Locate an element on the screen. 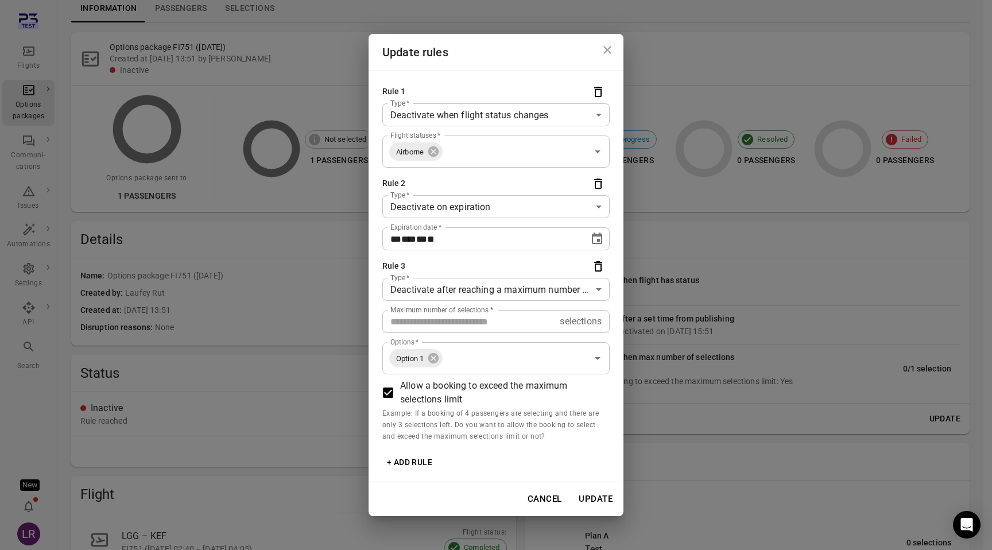 This screenshot has width=992, height=550. label: Options is located at coordinates (405, 342).